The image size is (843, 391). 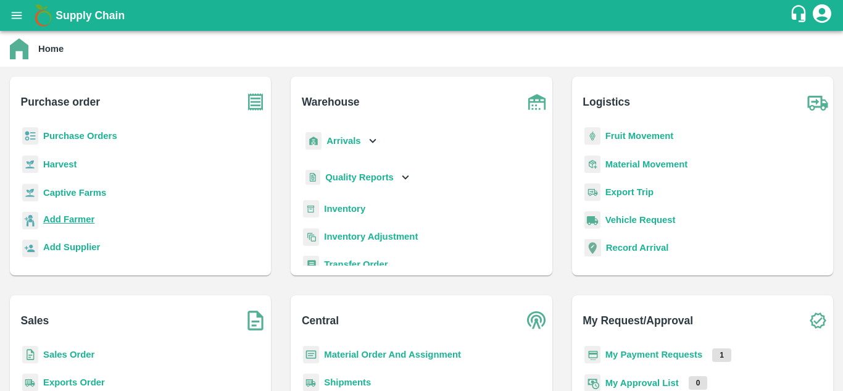 What do you see at coordinates (19, 49) in the screenshot?
I see `img: home` at bounding box center [19, 49].